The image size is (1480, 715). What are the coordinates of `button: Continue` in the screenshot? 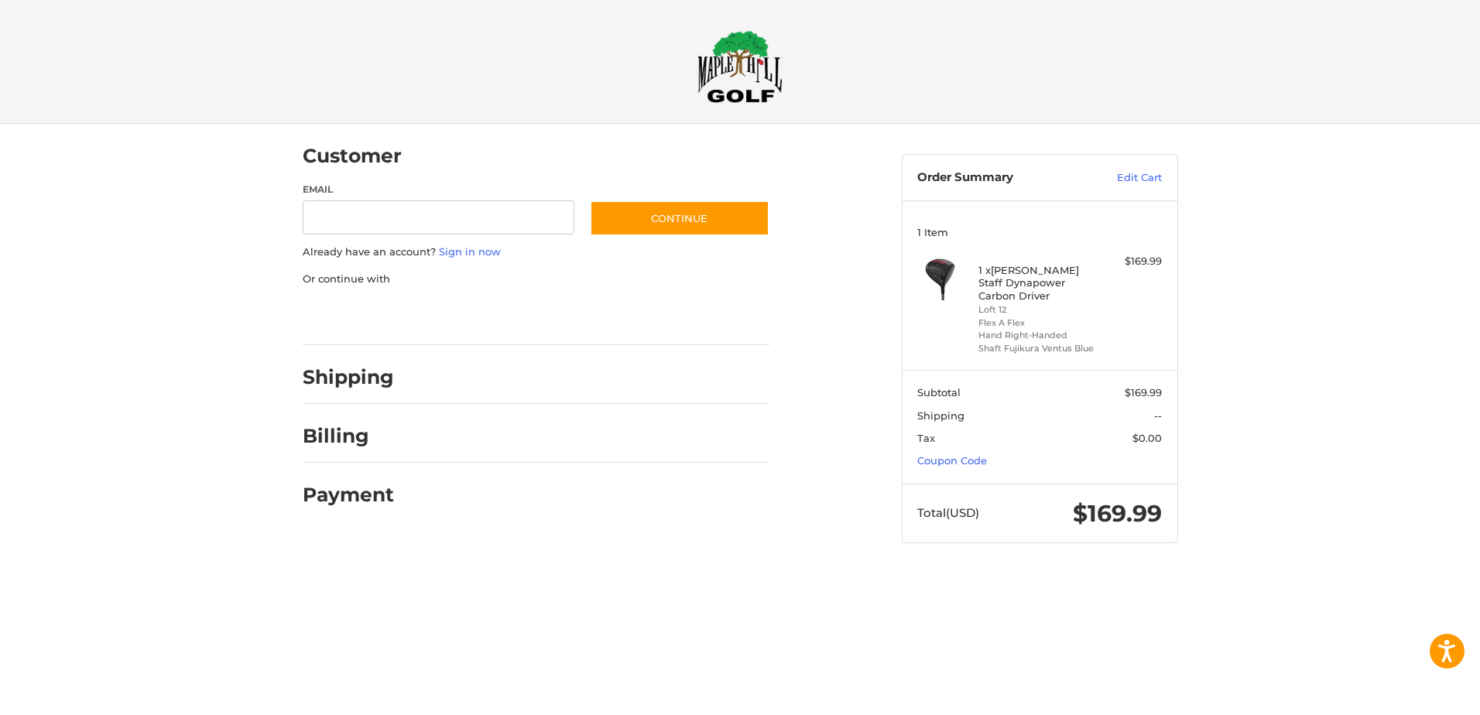 It's located at (679, 218).